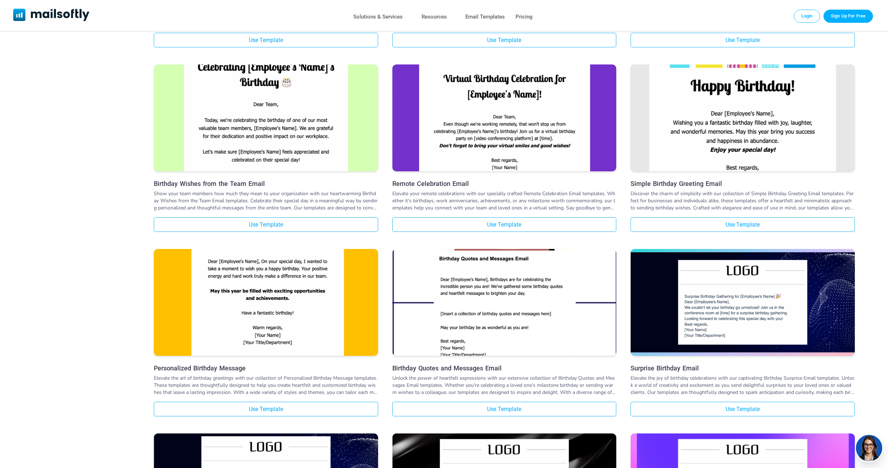  What do you see at coordinates (378, 17) in the screenshot?
I see `a: Solutions & Services` at bounding box center [378, 17].